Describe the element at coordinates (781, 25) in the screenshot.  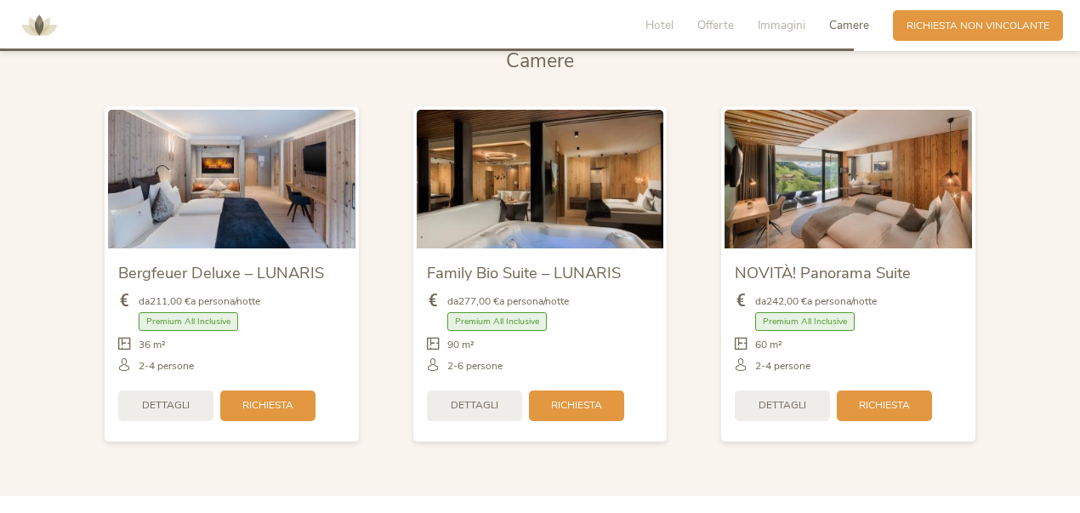
I see `span: Immagini` at that location.